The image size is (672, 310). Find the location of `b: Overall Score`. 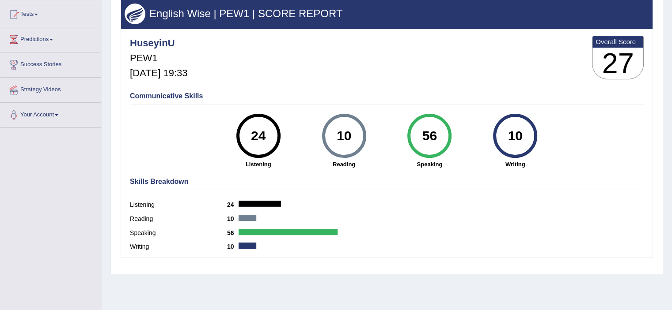

b: Overall Score is located at coordinates (617, 42).